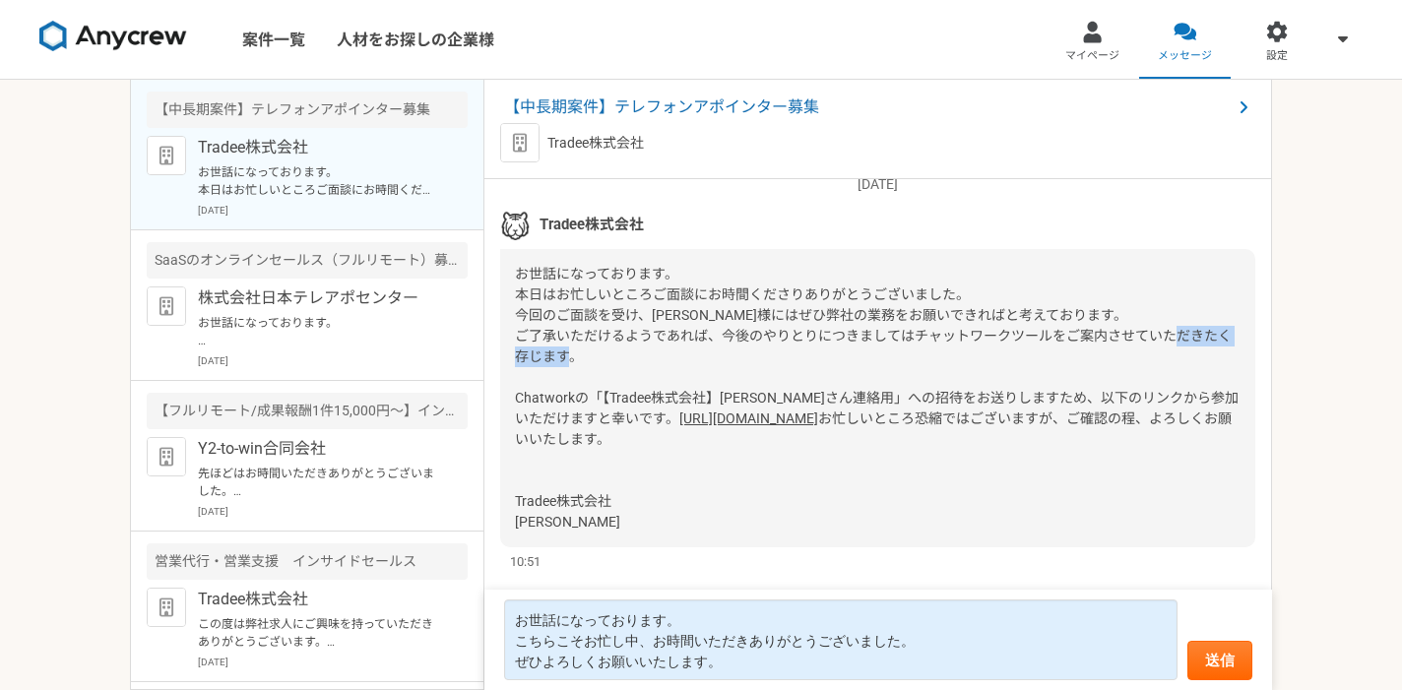  What do you see at coordinates (1184, 56) in the screenshot?
I see `span: メッセージ` at bounding box center [1184, 56].